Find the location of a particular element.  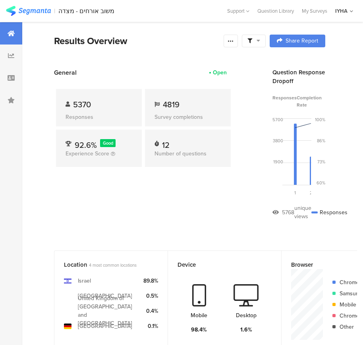

span: 92.6% is located at coordinates (86, 145).